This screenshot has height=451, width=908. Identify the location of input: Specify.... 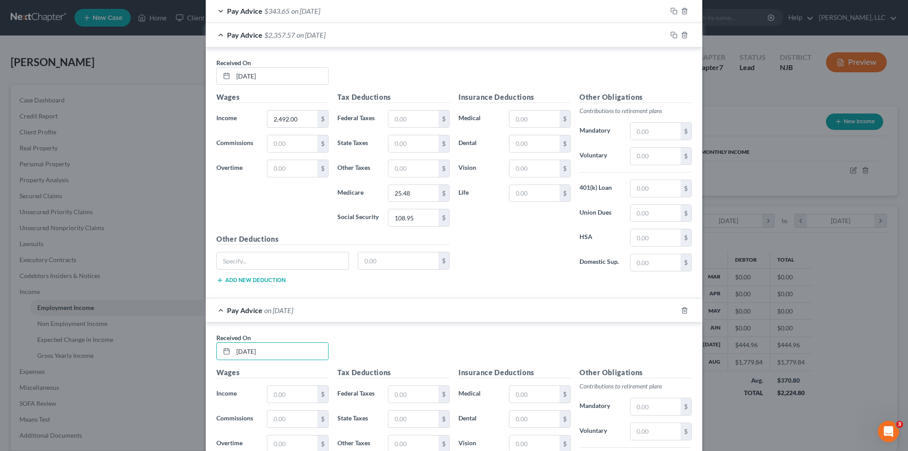
(282, 261).